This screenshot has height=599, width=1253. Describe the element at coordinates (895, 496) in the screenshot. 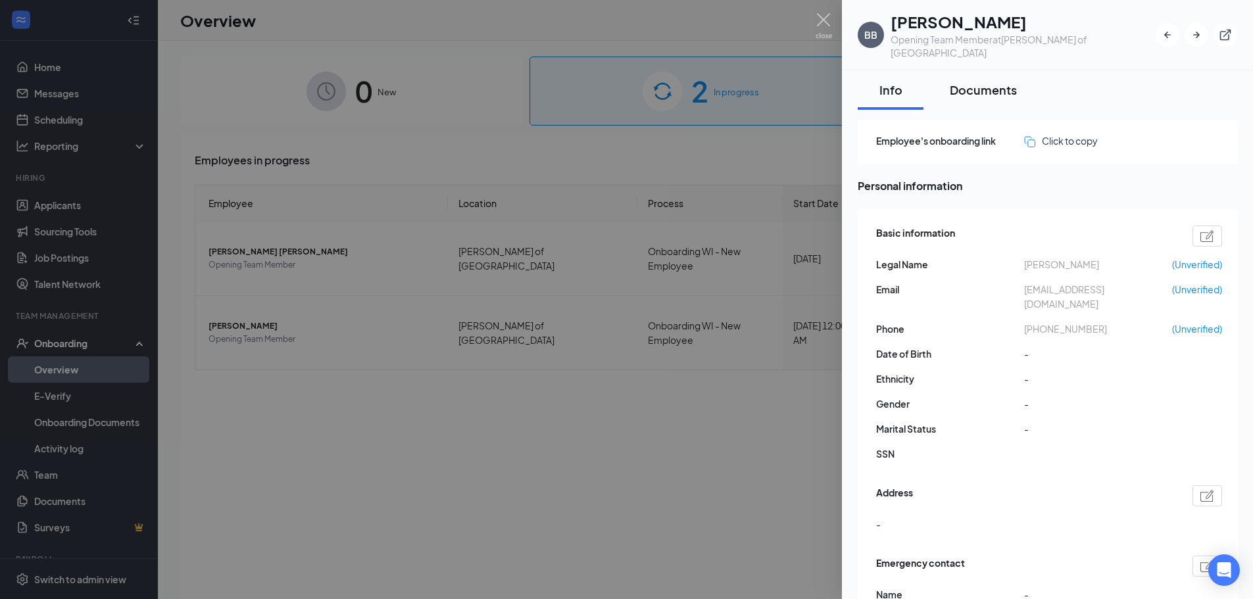

I see `span: Address` at that location.